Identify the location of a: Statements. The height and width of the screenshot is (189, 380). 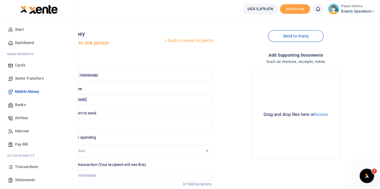
(39, 180).